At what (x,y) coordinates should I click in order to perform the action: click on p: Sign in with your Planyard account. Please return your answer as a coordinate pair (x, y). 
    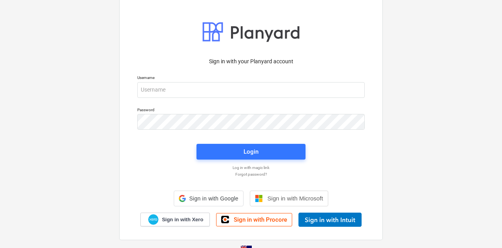
    Looking at the image, I should click on (251, 61).